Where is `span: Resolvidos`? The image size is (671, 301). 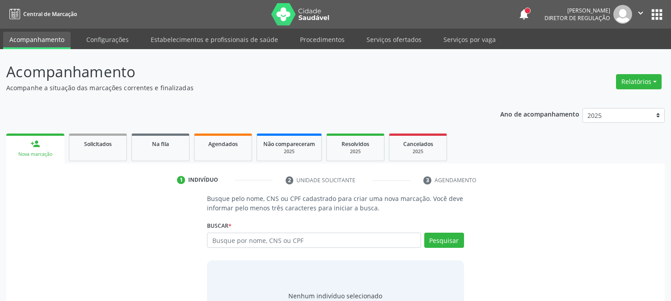 span: Resolvidos is located at coordinates (355, 144).